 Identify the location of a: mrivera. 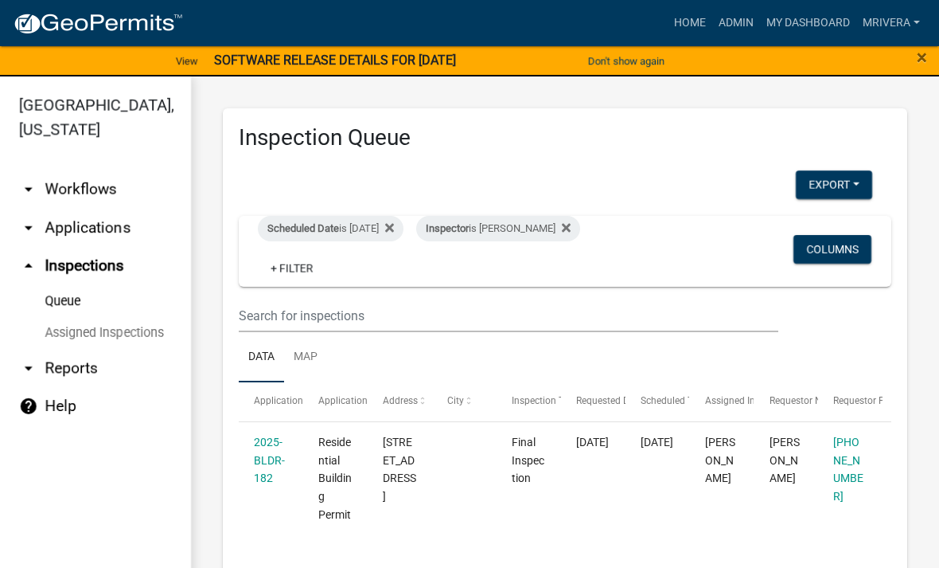
(892, 23).